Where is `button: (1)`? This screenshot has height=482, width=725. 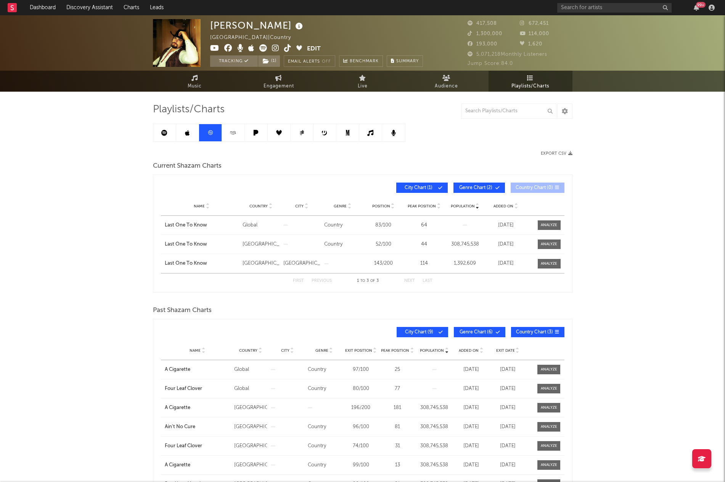 button: (1) is located at coordinates (269, 61).